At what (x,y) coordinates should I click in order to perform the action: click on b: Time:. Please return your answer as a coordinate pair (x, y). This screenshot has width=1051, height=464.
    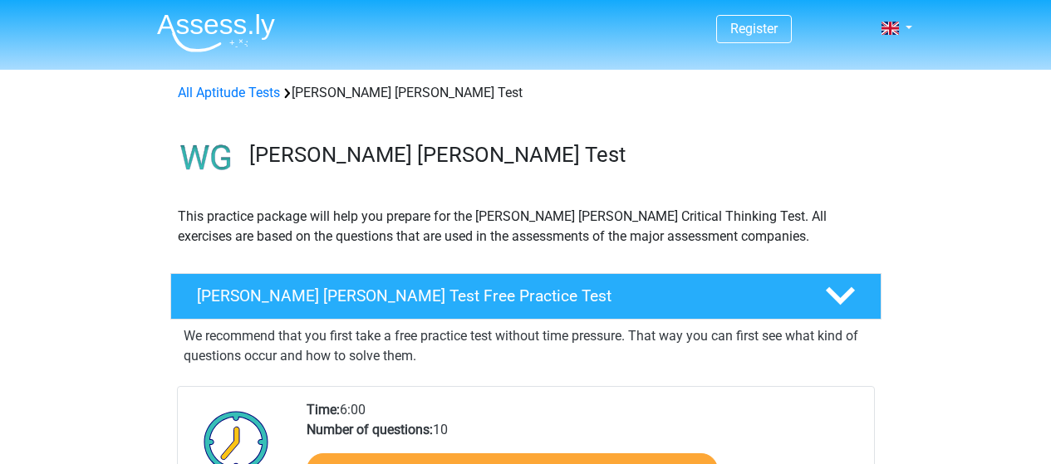
    Looking at the image, I should click on (323, 410).